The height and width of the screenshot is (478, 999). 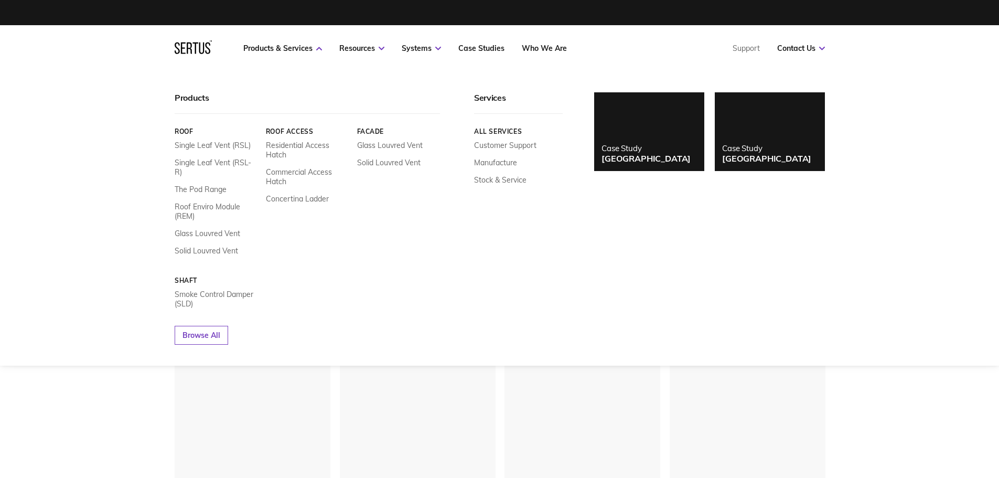 I want to click on a: Systems, so click(x=421, y=48).